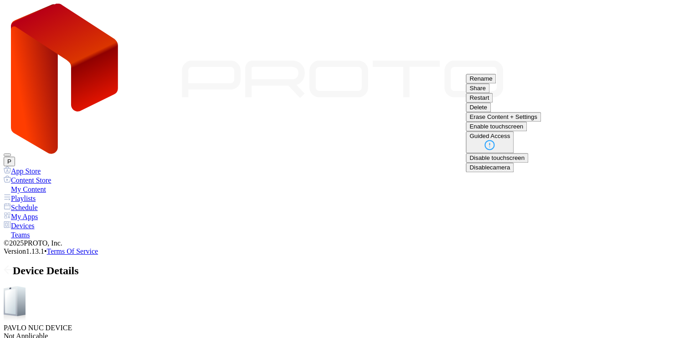 The image size is (700, 338). I want to click on span: Version 1.13.1 •, so click(25, 251).